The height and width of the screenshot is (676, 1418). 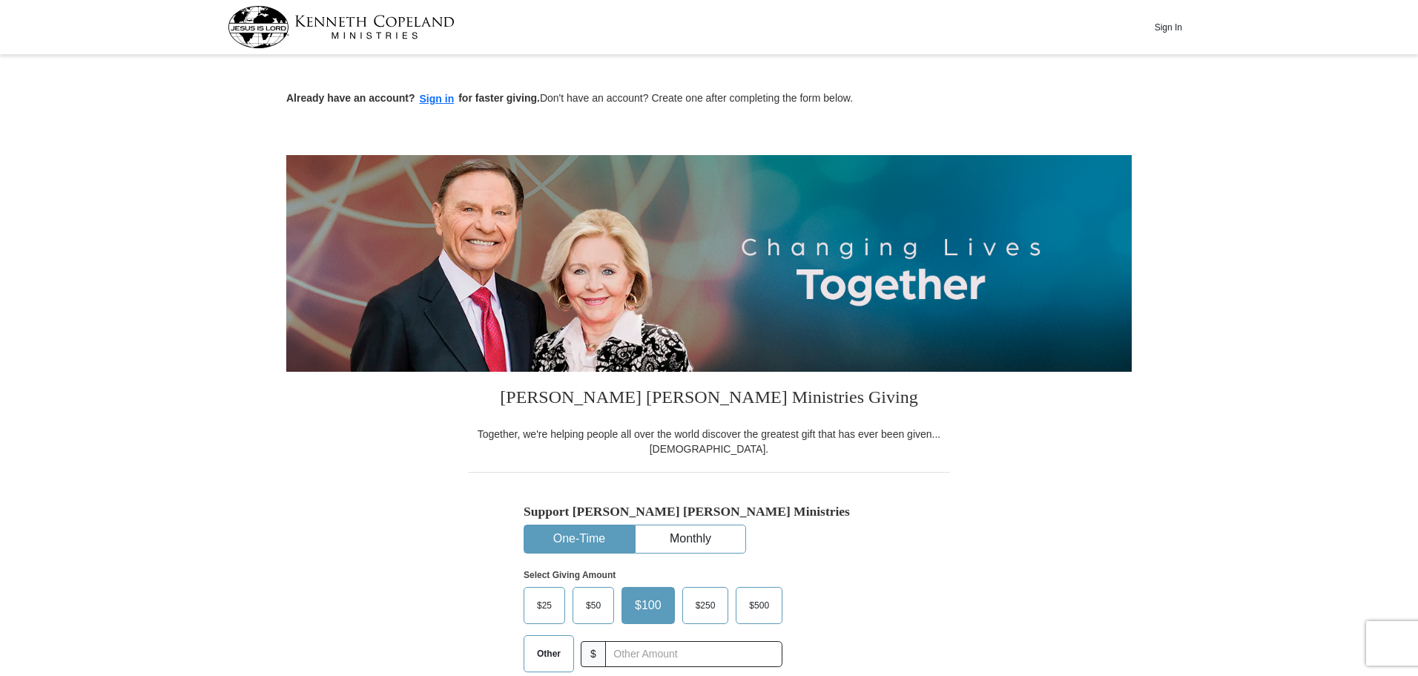 I want to click on button: One-Time, so click(x=579, y=538).